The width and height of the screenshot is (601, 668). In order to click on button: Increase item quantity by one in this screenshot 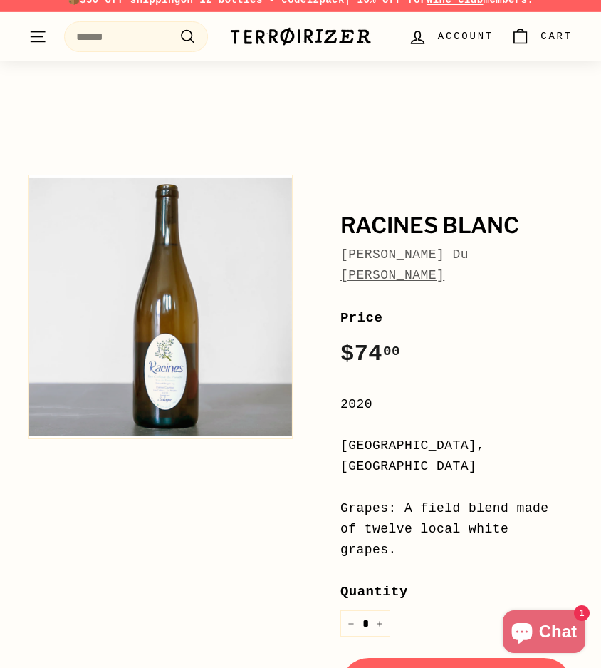, I will do `click(380, 623)`.